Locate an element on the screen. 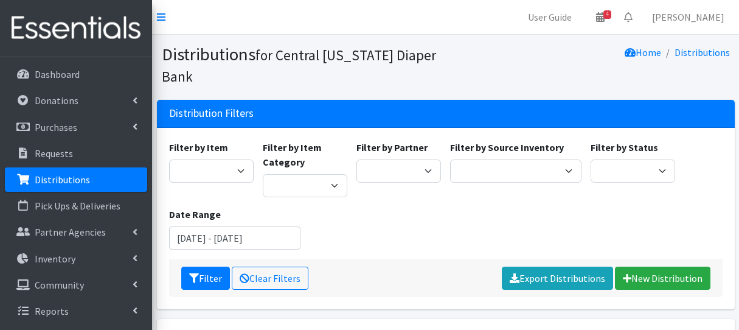 The image size is (739, 330). a: Requests is located at coordinates (76, 153).